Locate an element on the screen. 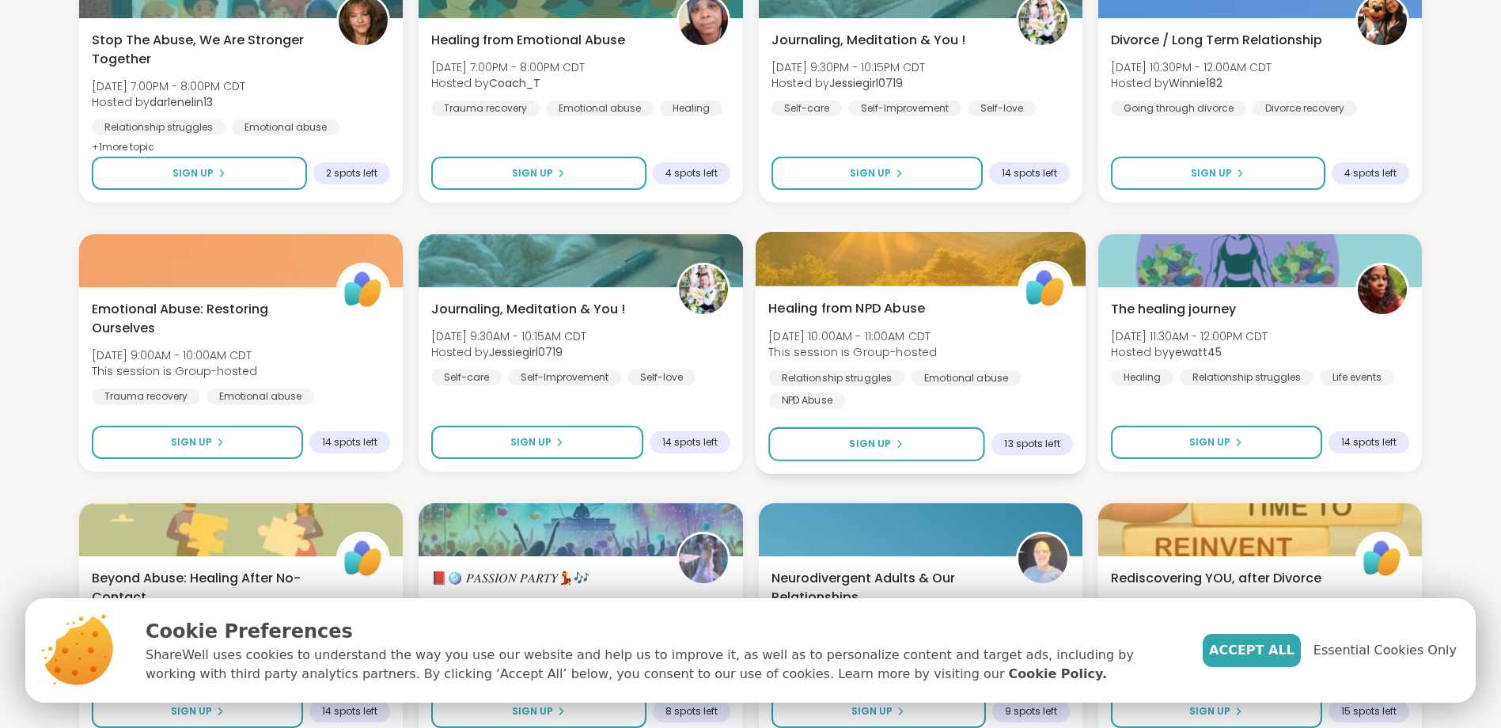  span: Beyond Abuse: Healing After No-Contact is located at coordinates (205, 588).